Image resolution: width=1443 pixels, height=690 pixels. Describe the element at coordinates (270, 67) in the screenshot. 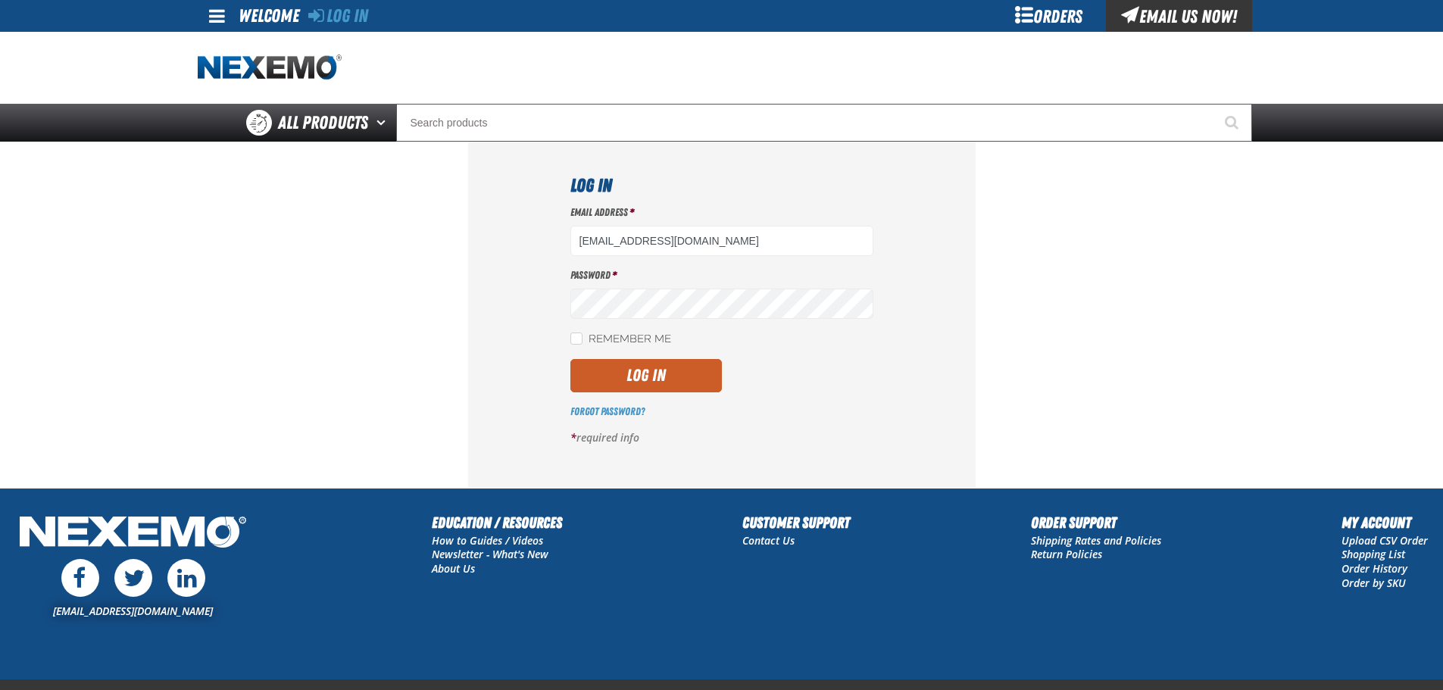

I see `a: Home` at that location.